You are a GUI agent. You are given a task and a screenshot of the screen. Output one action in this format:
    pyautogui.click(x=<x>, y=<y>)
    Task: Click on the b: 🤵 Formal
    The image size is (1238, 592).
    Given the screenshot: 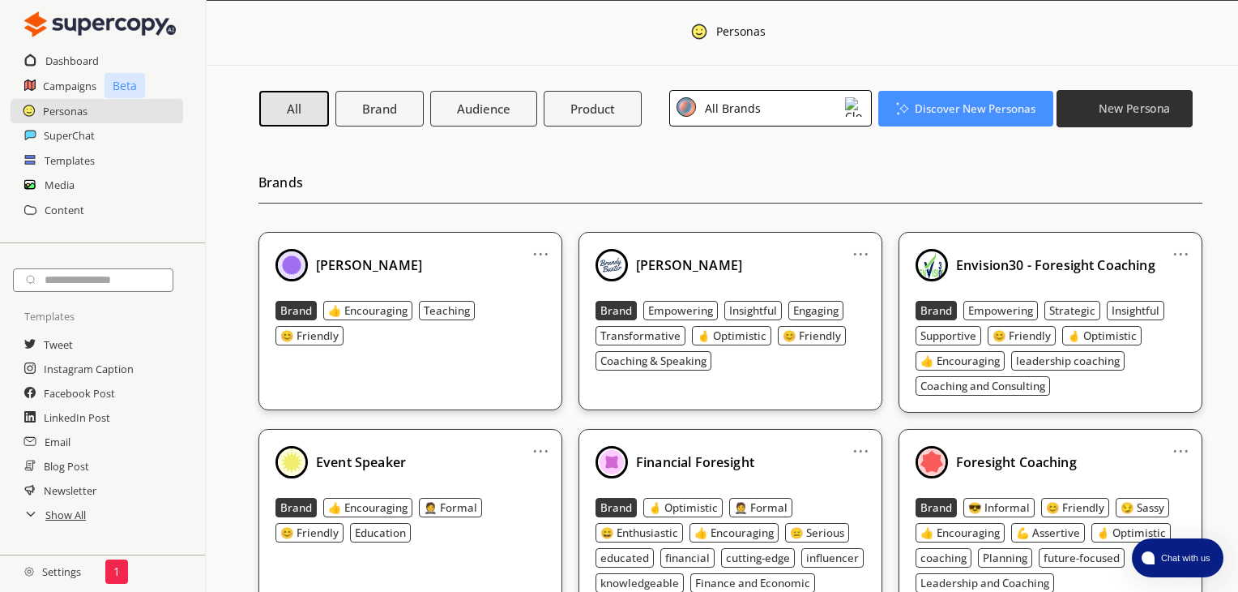 What is the action you would take?
    pyautogui.click(x=761, y=507)
    